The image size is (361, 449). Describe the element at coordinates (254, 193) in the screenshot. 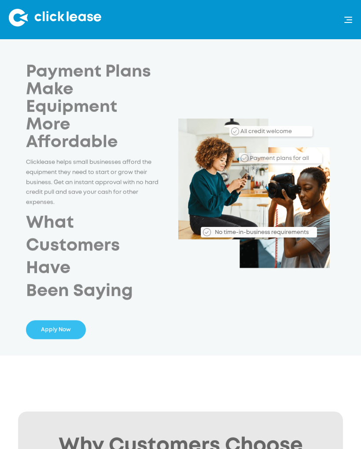

I see `img: Clicklease_customers` at that location.